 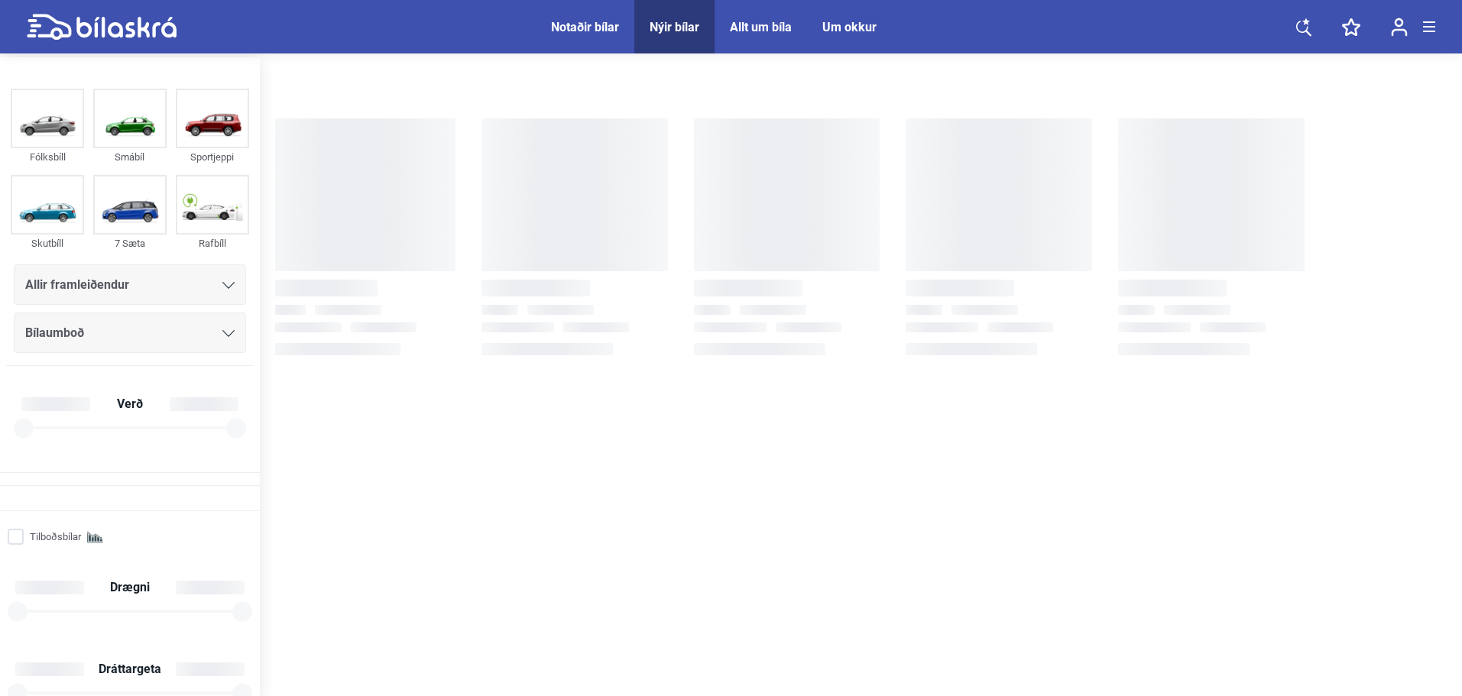 What do you see at coordinates (77, 285) in the screenshot?
I see `span: Allir framleiðendur` at bounding box center [77, 285].